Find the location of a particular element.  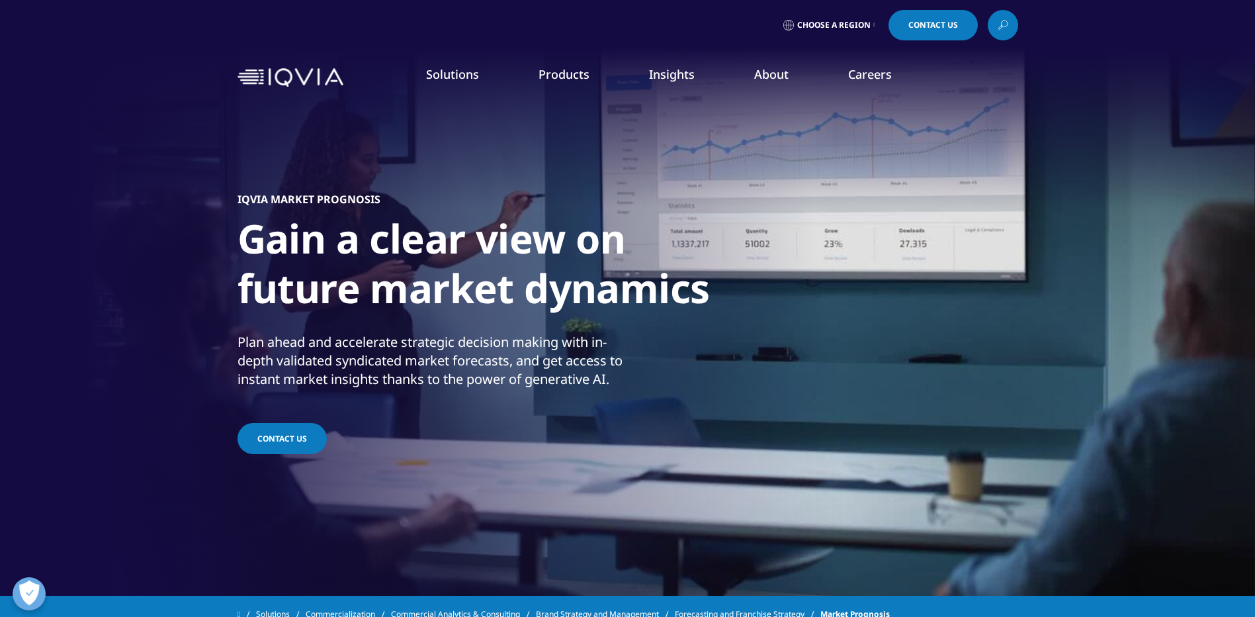

span: Contact Us is located at coordinates (933, 25).